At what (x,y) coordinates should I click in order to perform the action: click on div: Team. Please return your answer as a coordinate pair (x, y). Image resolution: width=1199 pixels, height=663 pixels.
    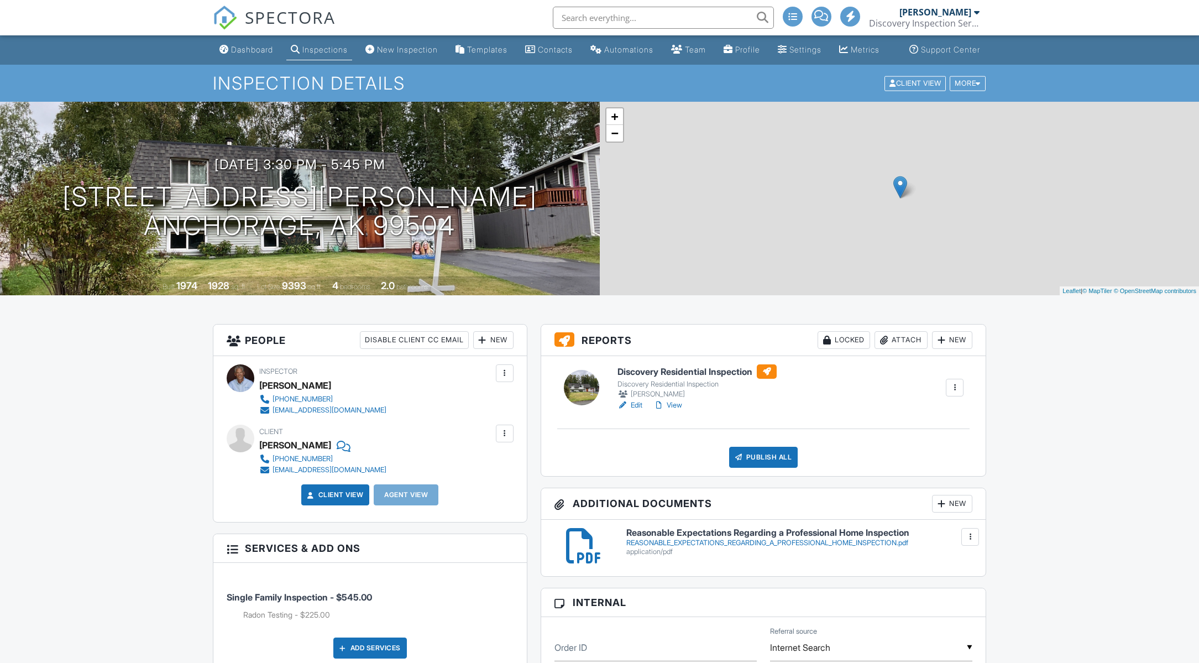
    Looking at the image, I should click on (695, 49).